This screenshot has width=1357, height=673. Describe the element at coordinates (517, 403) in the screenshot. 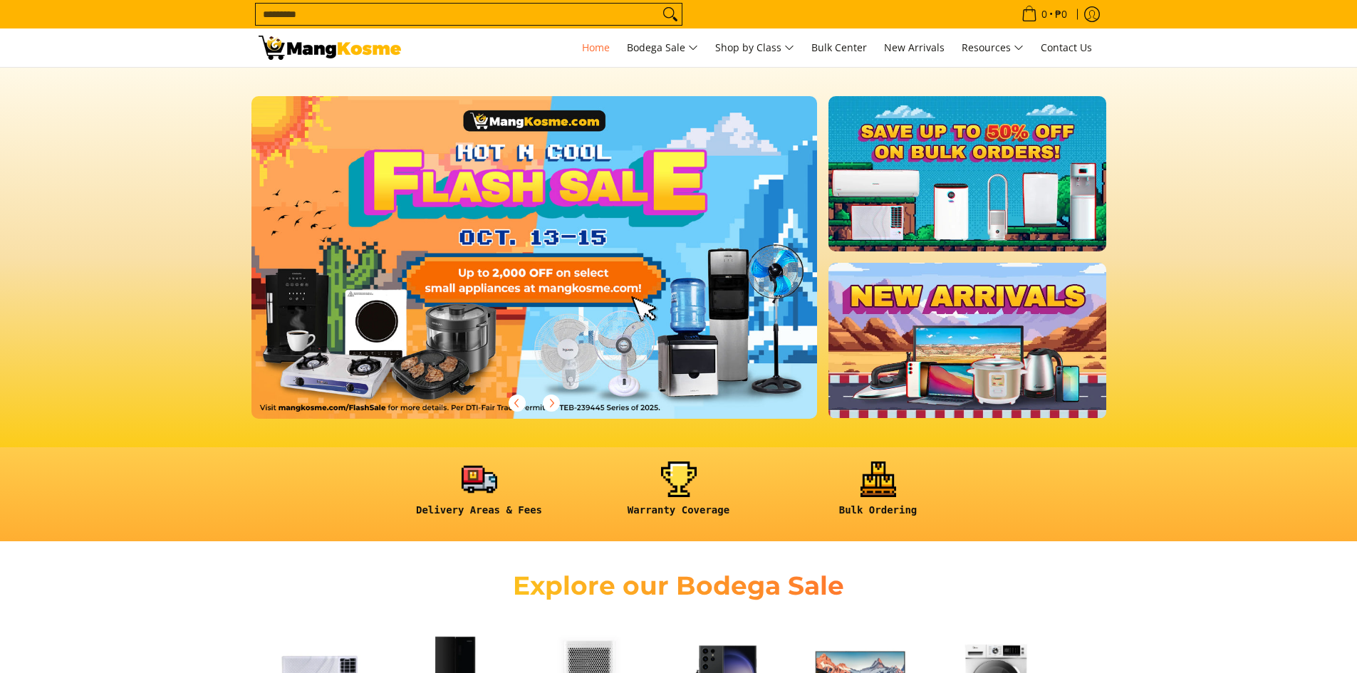

I see `button: Previous` at that location.